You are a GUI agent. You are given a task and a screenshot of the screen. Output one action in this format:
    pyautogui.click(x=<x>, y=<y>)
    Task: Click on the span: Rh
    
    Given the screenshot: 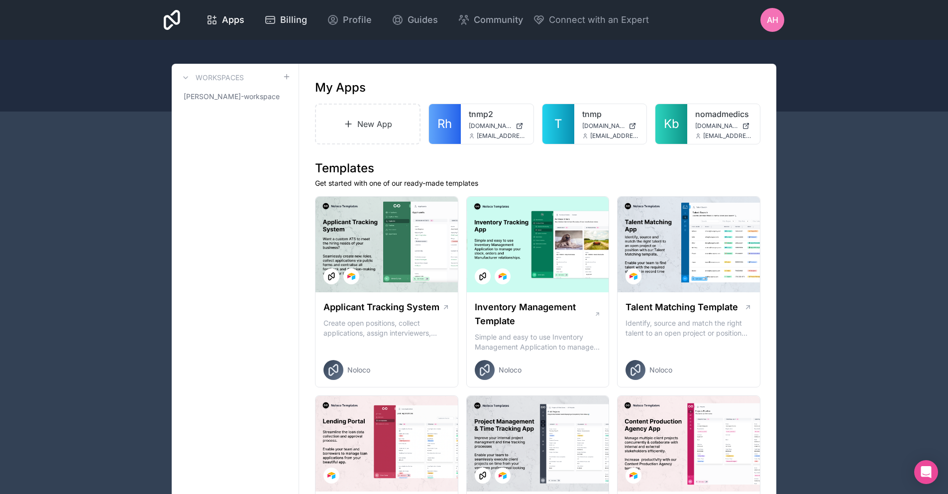 What is the action you would take?
    pyautogui.click(x=445, y=124)
    